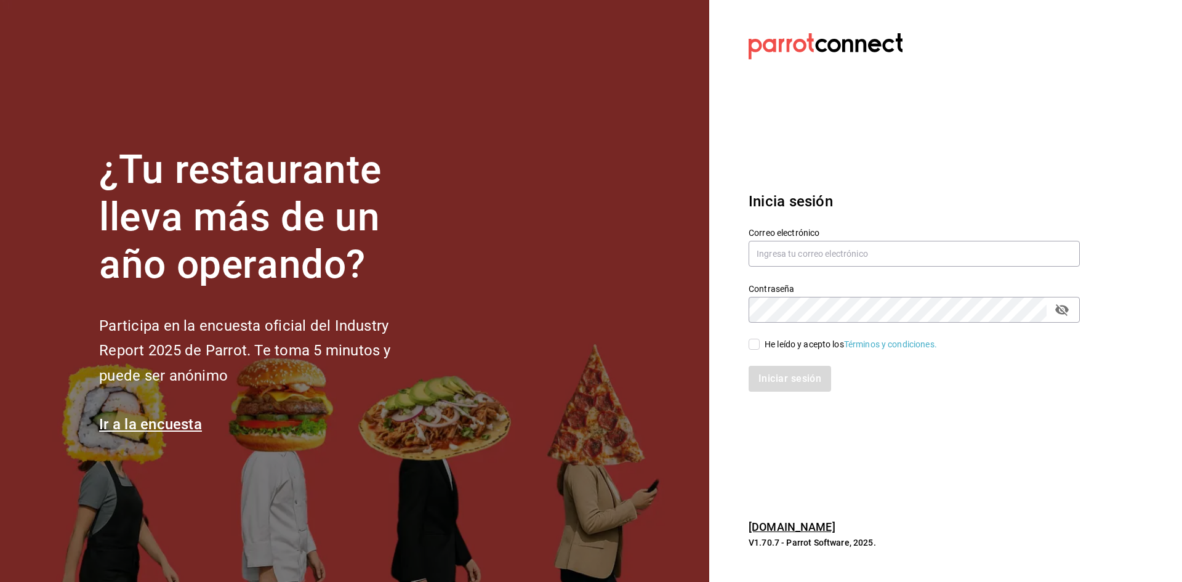 The image size is (1182, 582). I want to click on label: Correo electrónico, so click(914, 233).